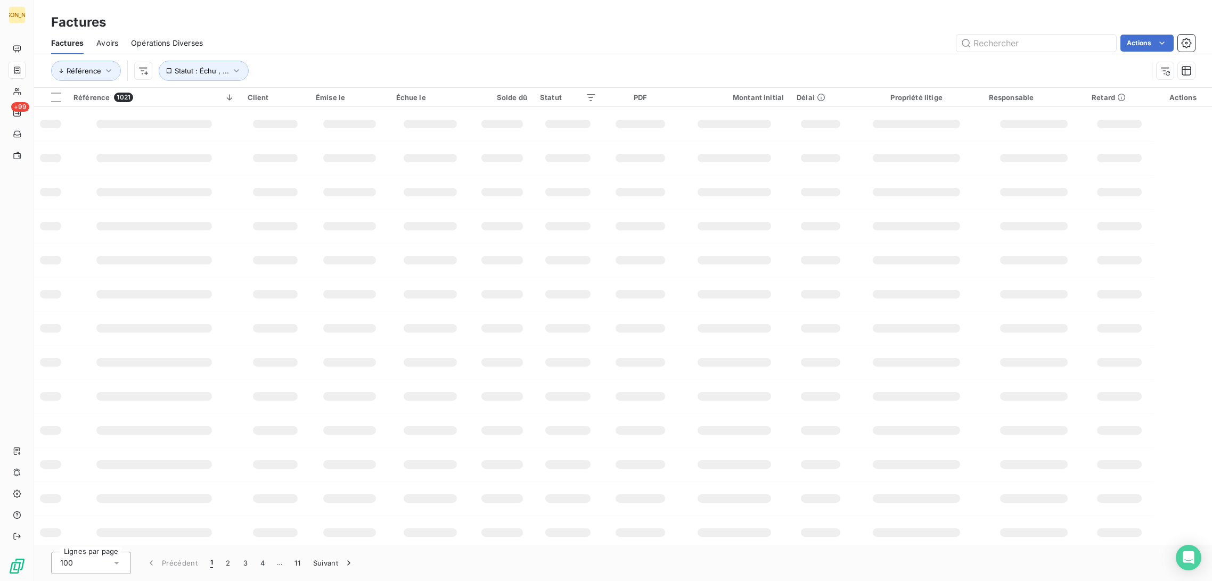 The image size is (1212, 581). Describe the element at coordinates (1147, 43) in the screenshot. I see `button: Actions` at that location.